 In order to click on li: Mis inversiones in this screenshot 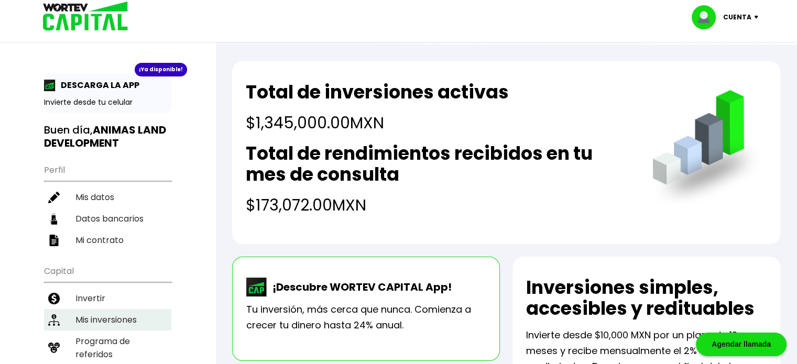, I will do `click(107, 320)`.